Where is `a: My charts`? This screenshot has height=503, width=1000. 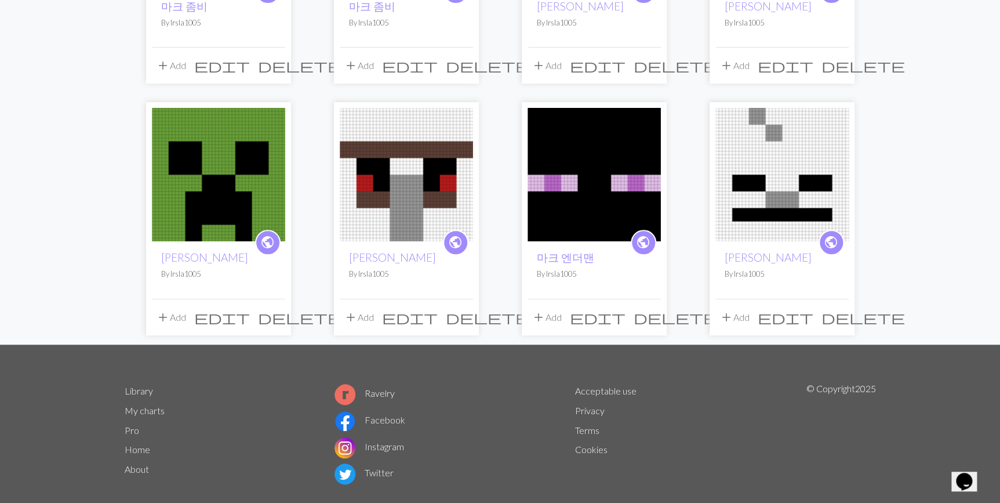 a: My charts is located at coordinates (144, 410).